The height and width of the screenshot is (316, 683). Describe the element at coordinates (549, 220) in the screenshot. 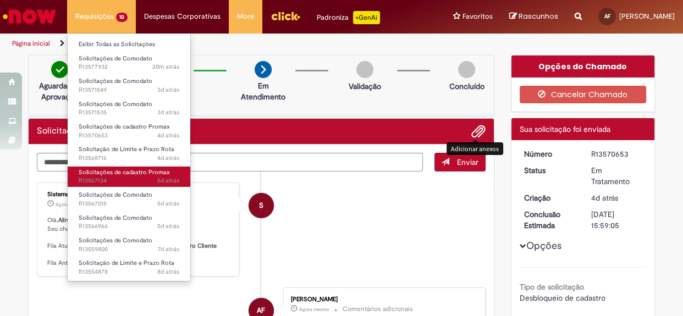

I see `dt: Conclusão Estimada` at that location.